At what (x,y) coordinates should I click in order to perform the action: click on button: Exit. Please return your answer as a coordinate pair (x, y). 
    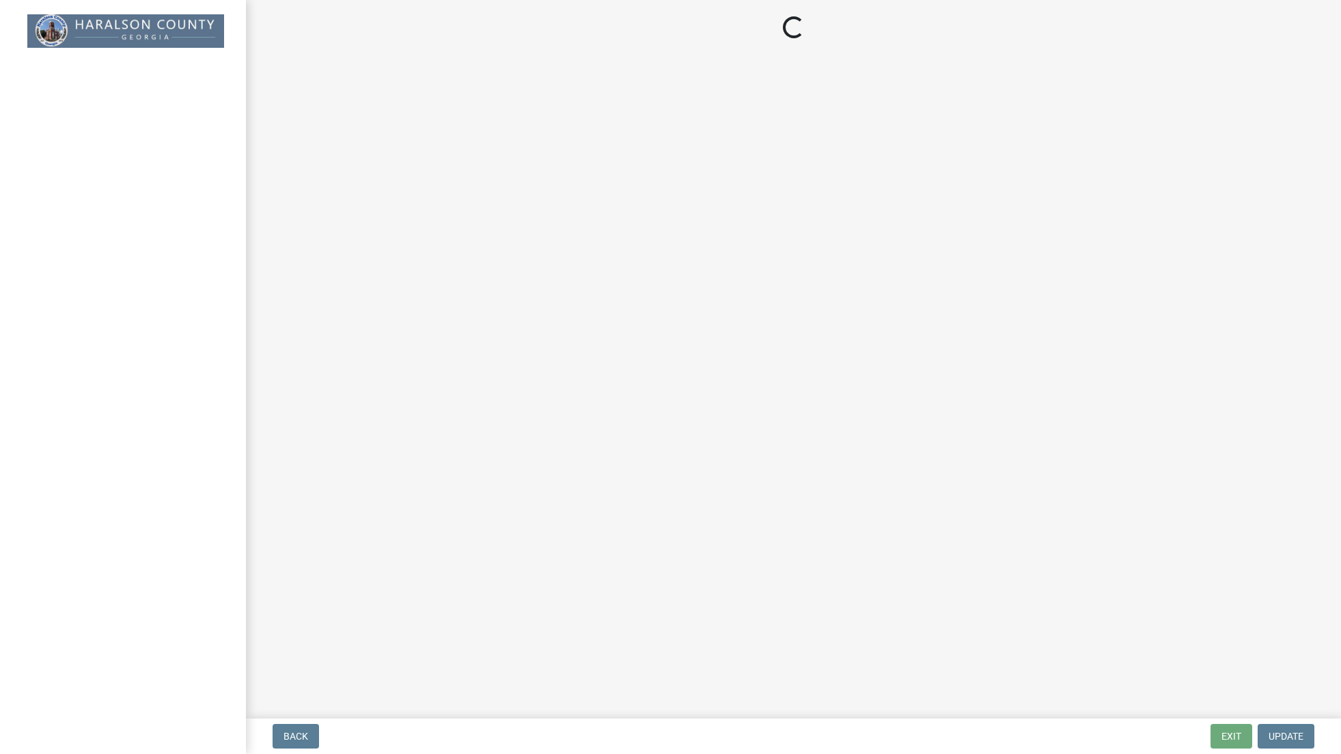
    Looking at the image, I should click on (1231, 736).